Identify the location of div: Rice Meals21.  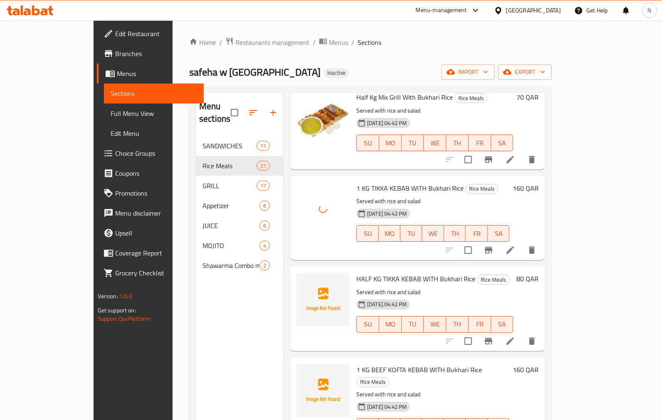
(239, 166).